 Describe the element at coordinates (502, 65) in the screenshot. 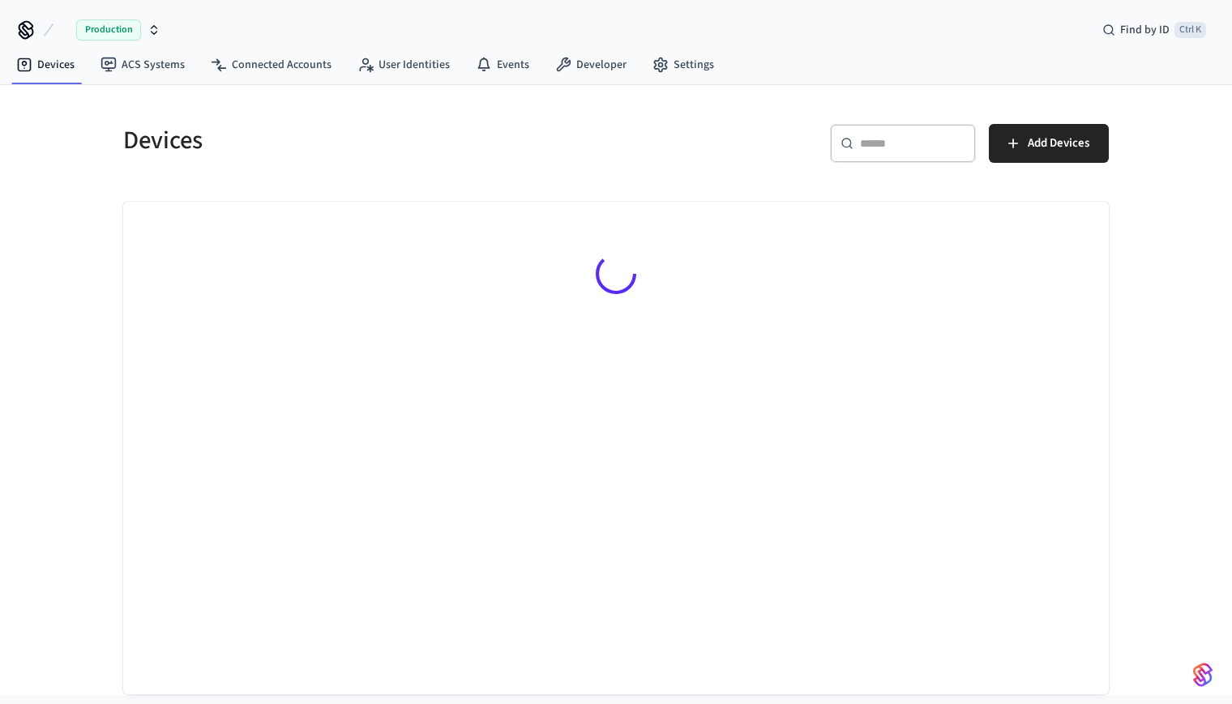

I see `a: Events` at that location.